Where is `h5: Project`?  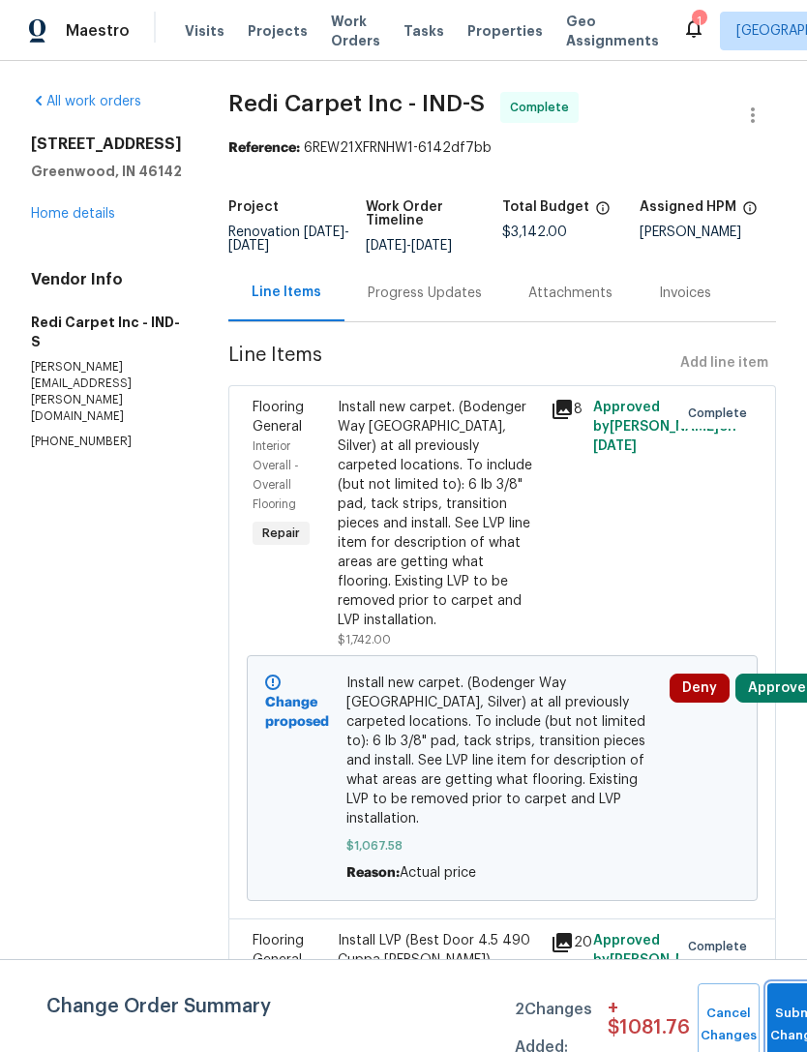
h5: Project is located at coordinates (254, 207).